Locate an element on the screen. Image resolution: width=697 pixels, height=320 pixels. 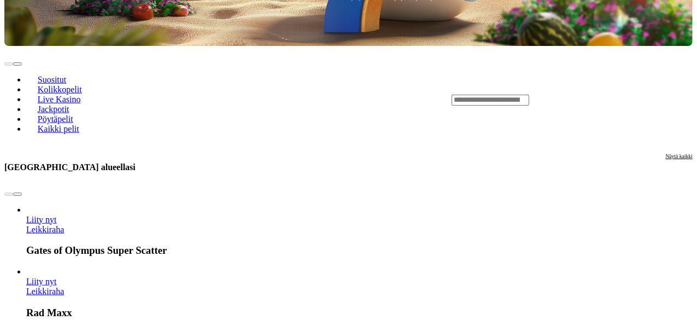
nav: Lobby is located at coordinates (217, 99).